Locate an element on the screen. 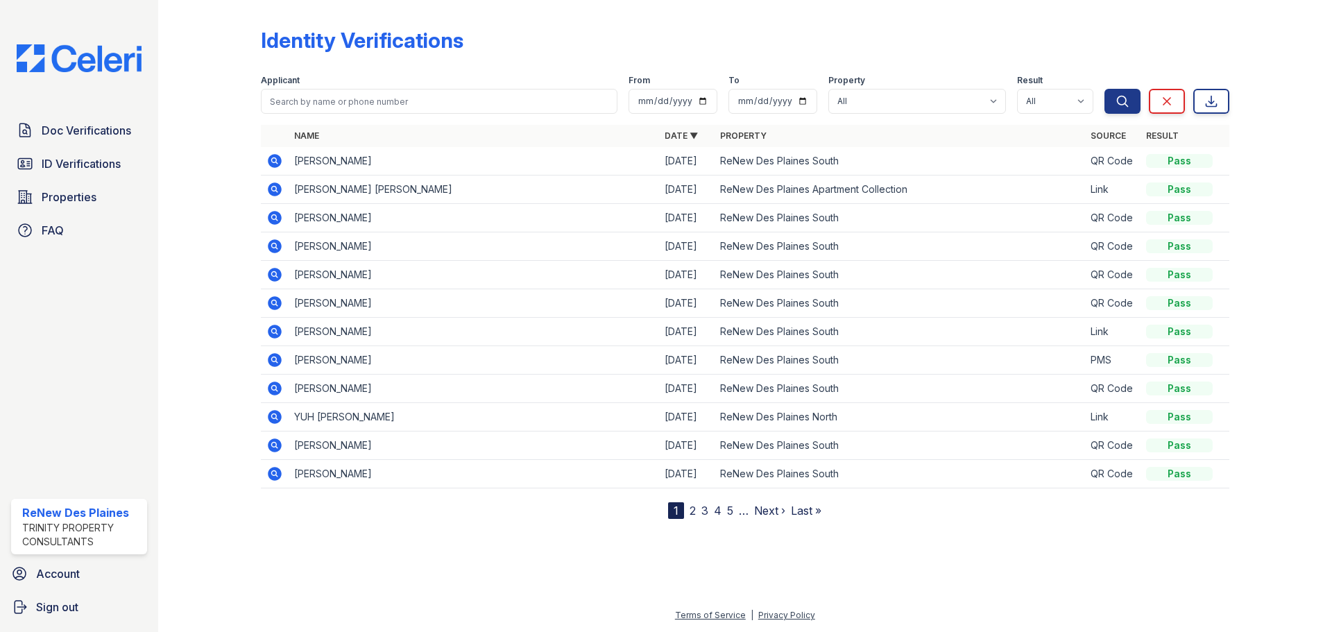  a: Properties is located at coordinates (79, 197).